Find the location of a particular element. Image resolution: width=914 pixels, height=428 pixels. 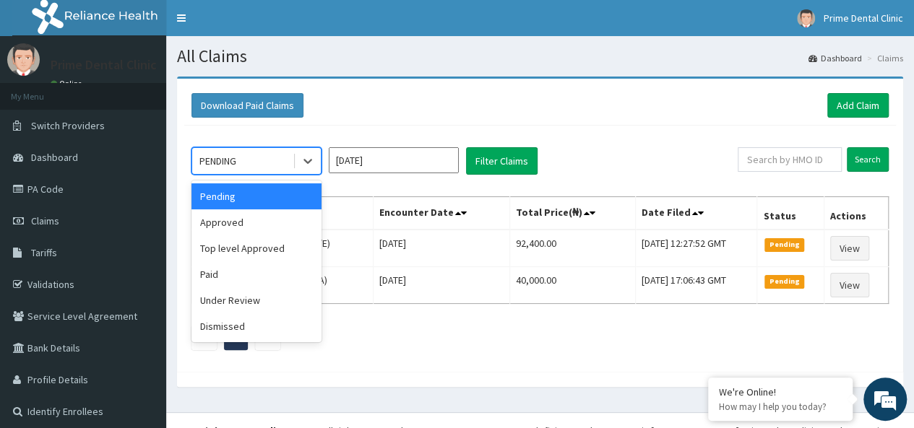

div: Pending is located at coordinates (256, 197).